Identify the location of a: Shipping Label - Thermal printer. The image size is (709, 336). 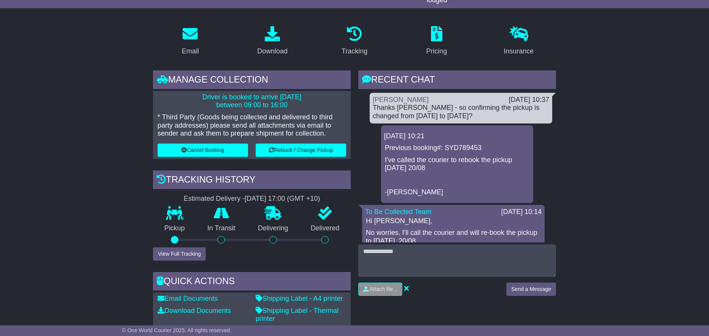
(297, 315).